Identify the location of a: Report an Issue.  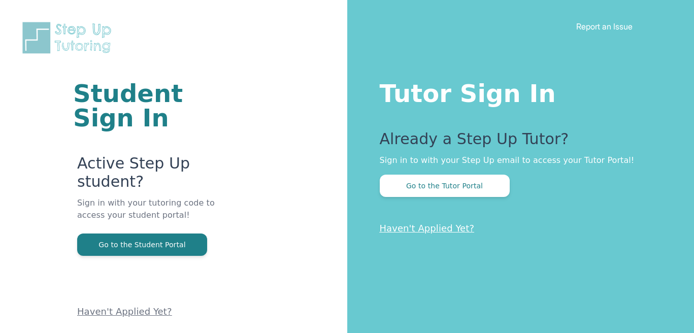
(604, 26).